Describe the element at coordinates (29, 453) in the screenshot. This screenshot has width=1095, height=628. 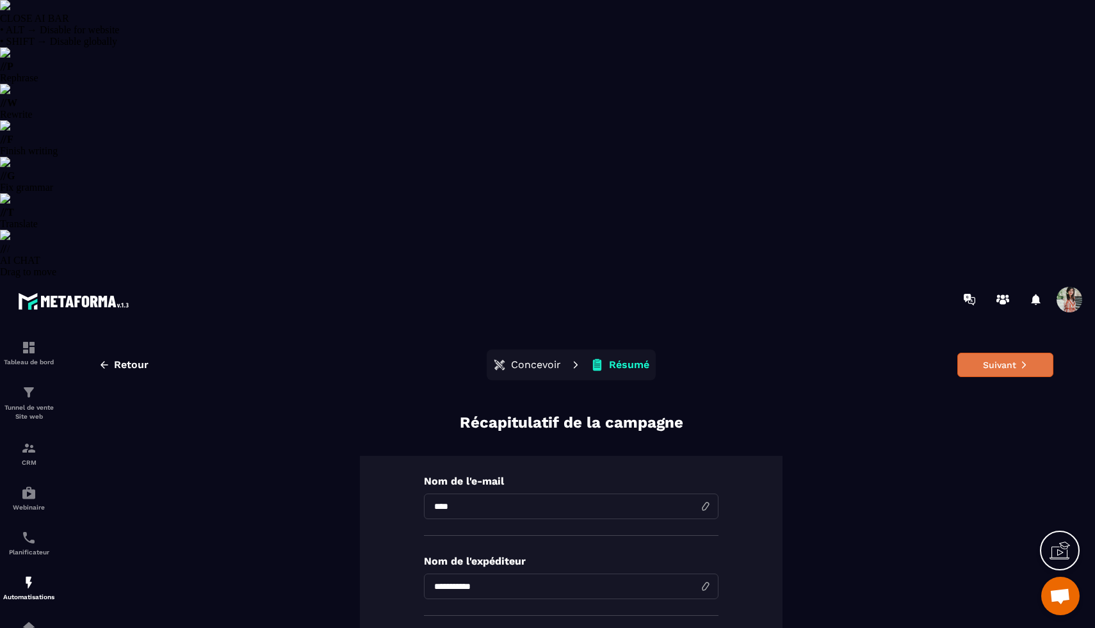
I see `a: formationformationCRM` at that location.